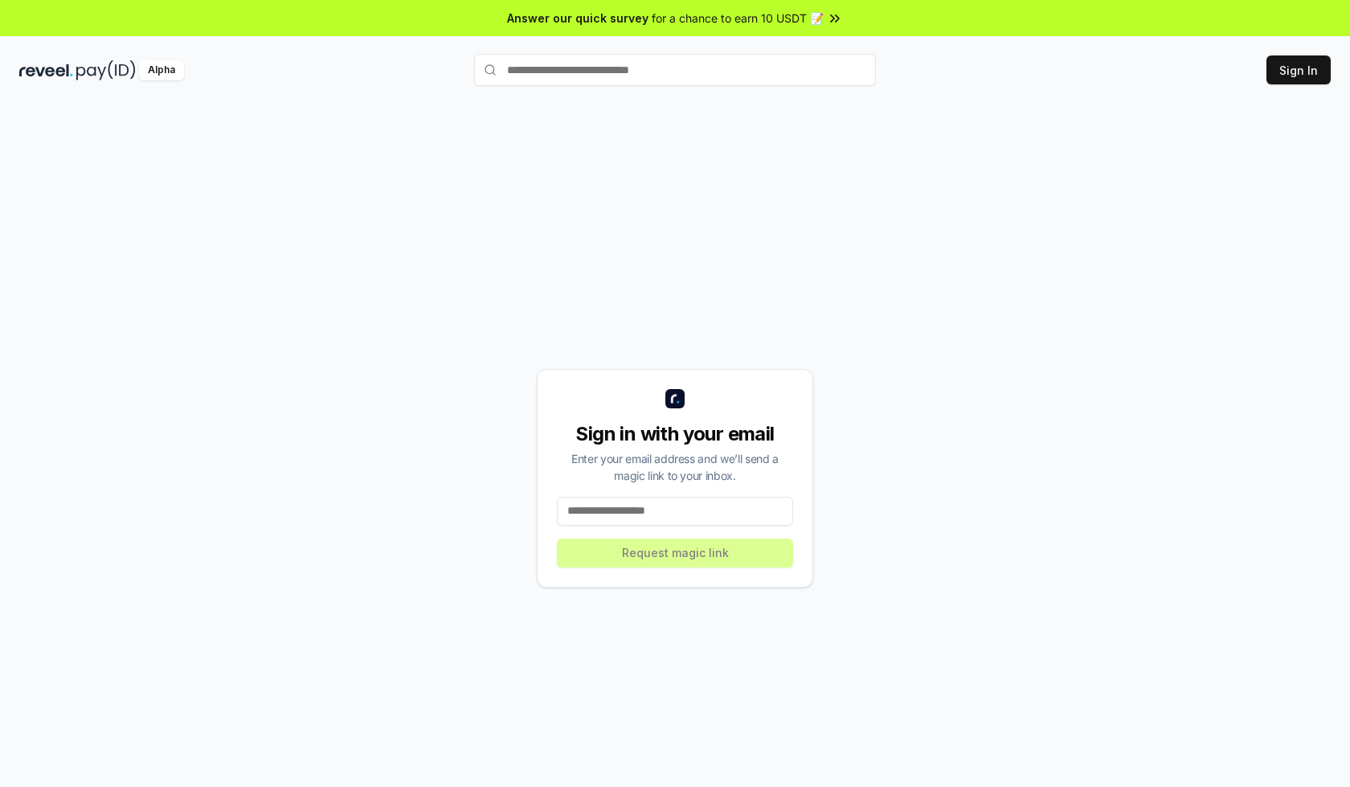 The height and width of the screenshot is (787, 1350). Describe the element at coordinates (675, 399) in the screenshot. I see `img: logo_small` at that location.